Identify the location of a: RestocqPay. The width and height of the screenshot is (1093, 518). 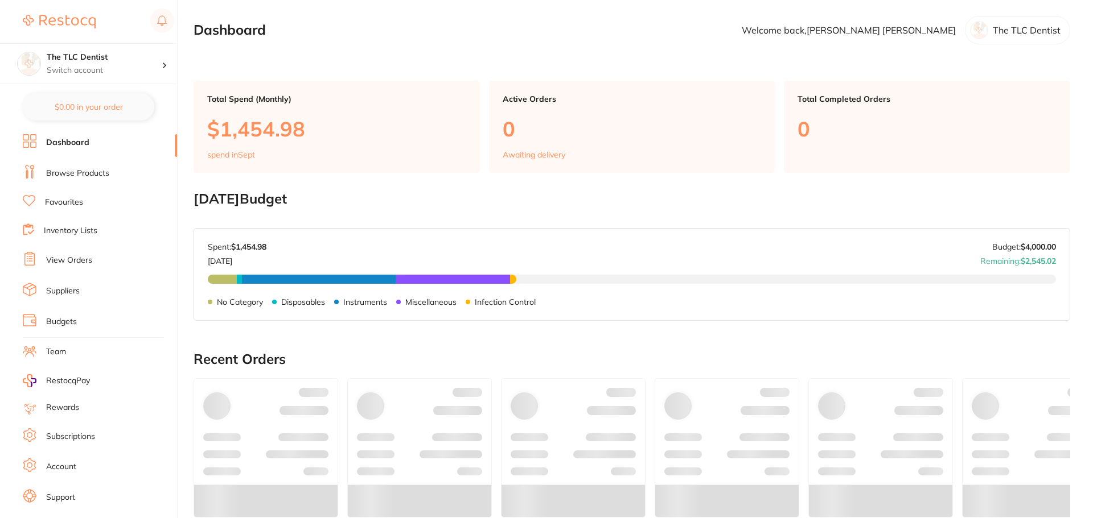
(56, 381).